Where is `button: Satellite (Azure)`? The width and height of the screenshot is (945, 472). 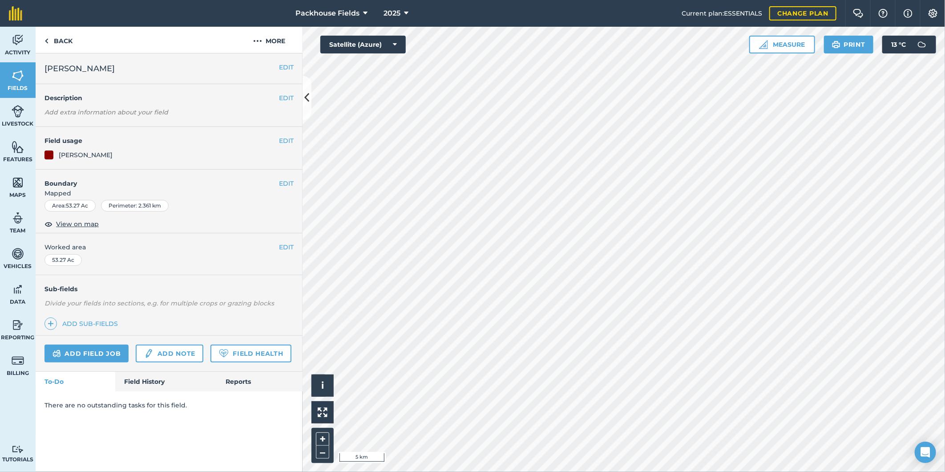
button: Satellite (Azure) is located at coordinates (363, 44).